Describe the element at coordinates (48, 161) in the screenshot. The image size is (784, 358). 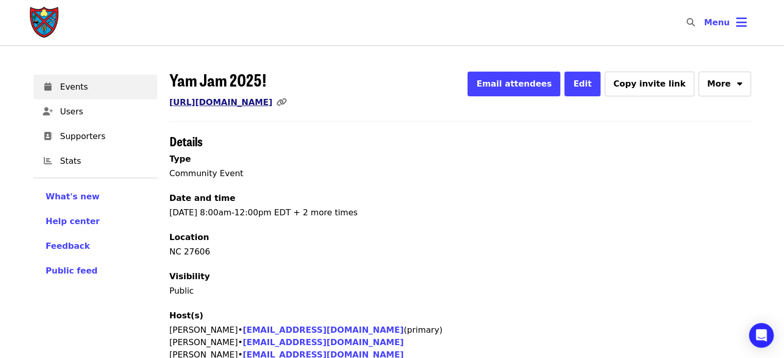
I see `i: chart-bar icon` at that location.